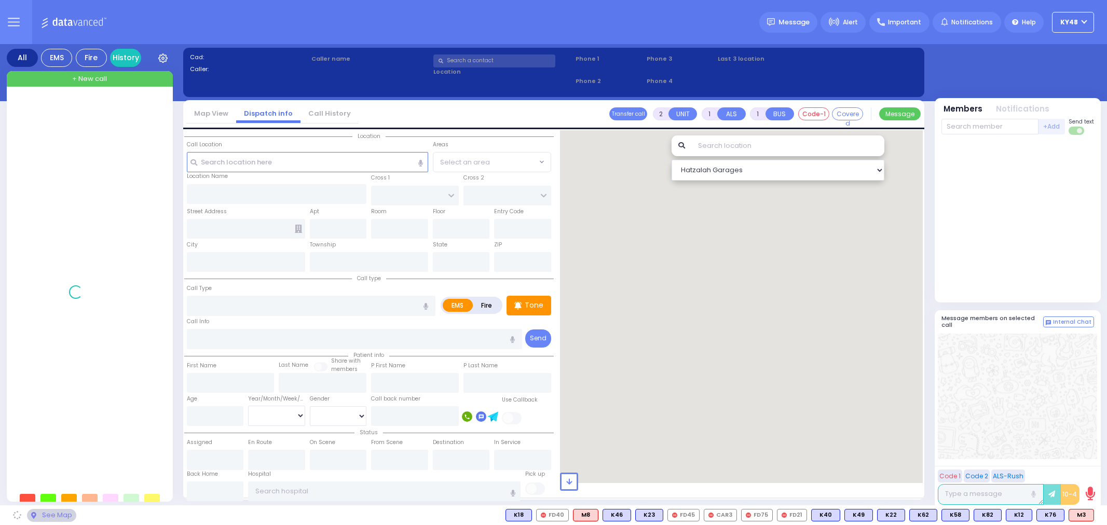  What do you see at coordinates (277, 399) in the screenshot?
I see `div: Year/Month/Week/Day` at bounding box center [277, 399].